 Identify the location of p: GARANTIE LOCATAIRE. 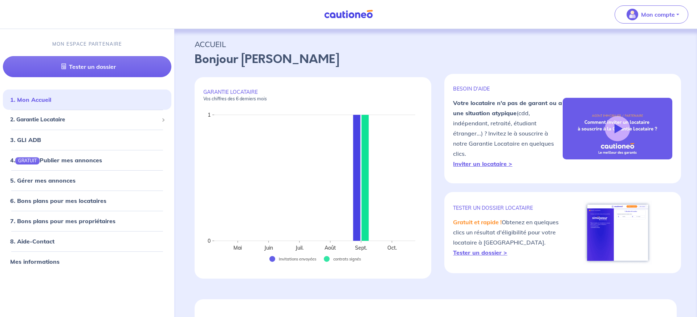
(313, 95).